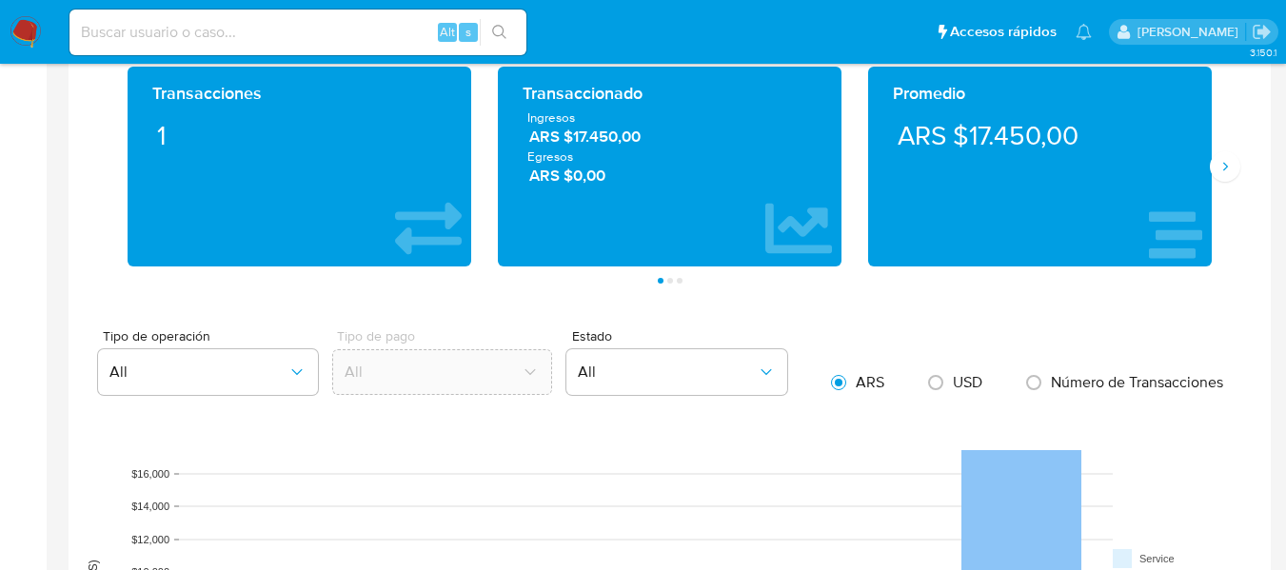 The width and height of the screenshot is (1286, 570). Describe the element at coordinates (447, 31) in the screenshot. I see `span: Alt` at that location.